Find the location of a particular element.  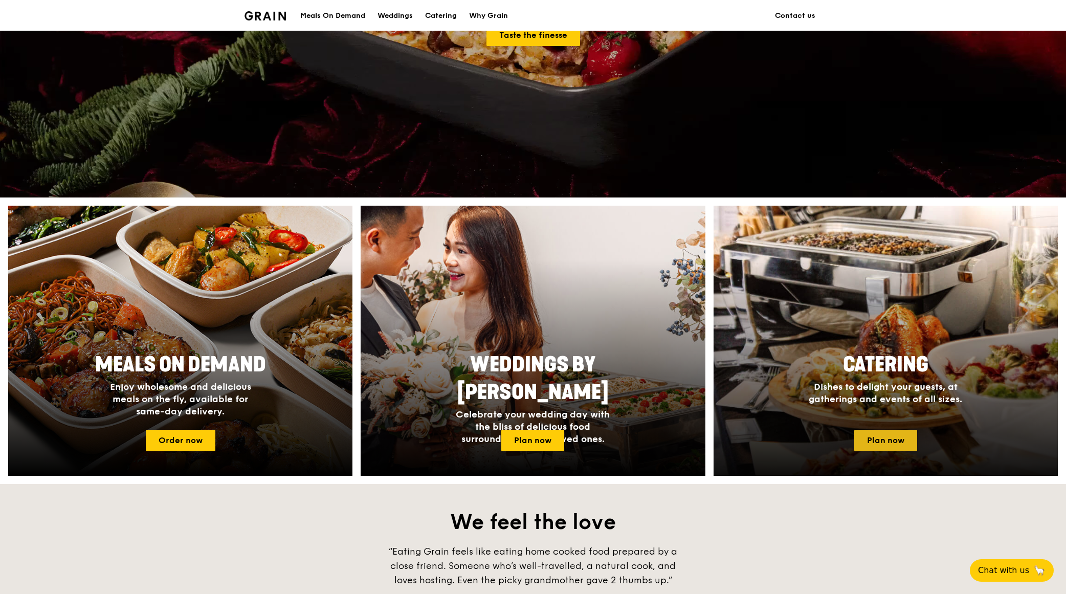

a: Taste the finesse is located at coordinates (533, 35).